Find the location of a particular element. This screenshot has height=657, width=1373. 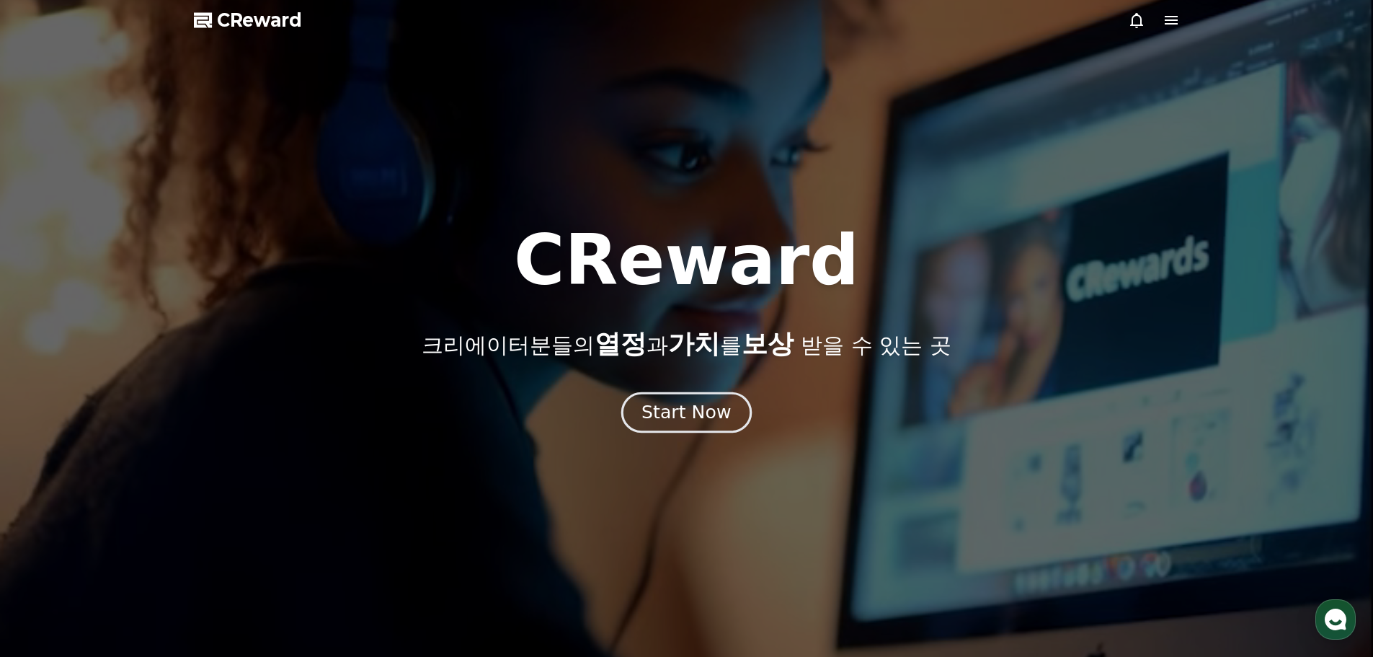

span: 가치 is located at coordinates (694, 343).